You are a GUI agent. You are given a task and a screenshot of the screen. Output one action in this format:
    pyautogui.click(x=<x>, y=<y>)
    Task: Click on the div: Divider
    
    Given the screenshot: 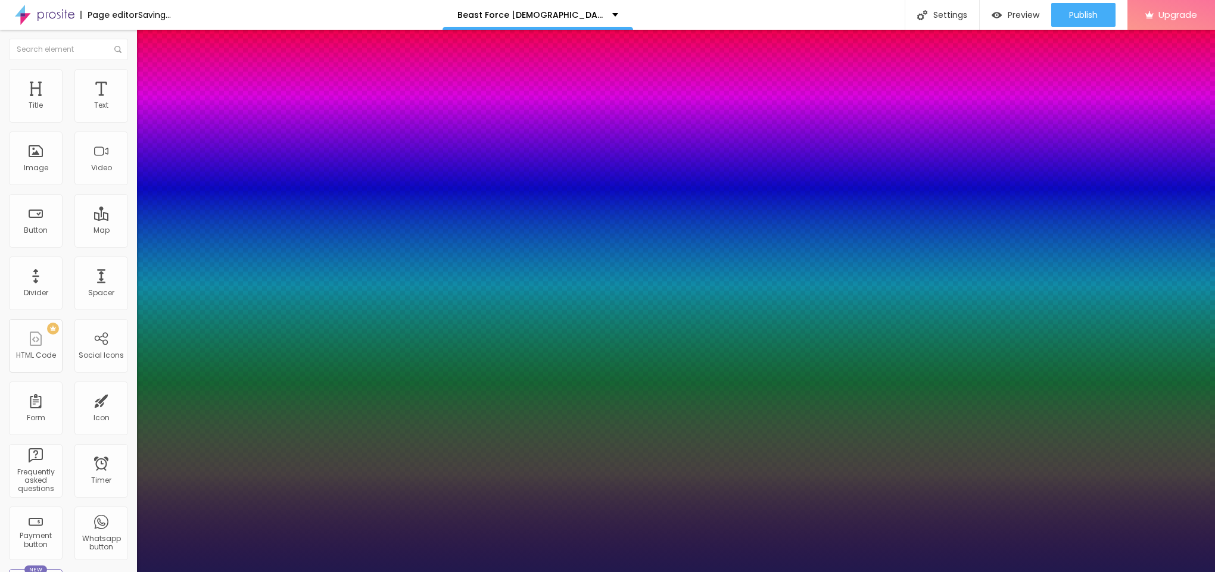 What is the action you would take?
    pyautogui.click(x=36, y=293)
    